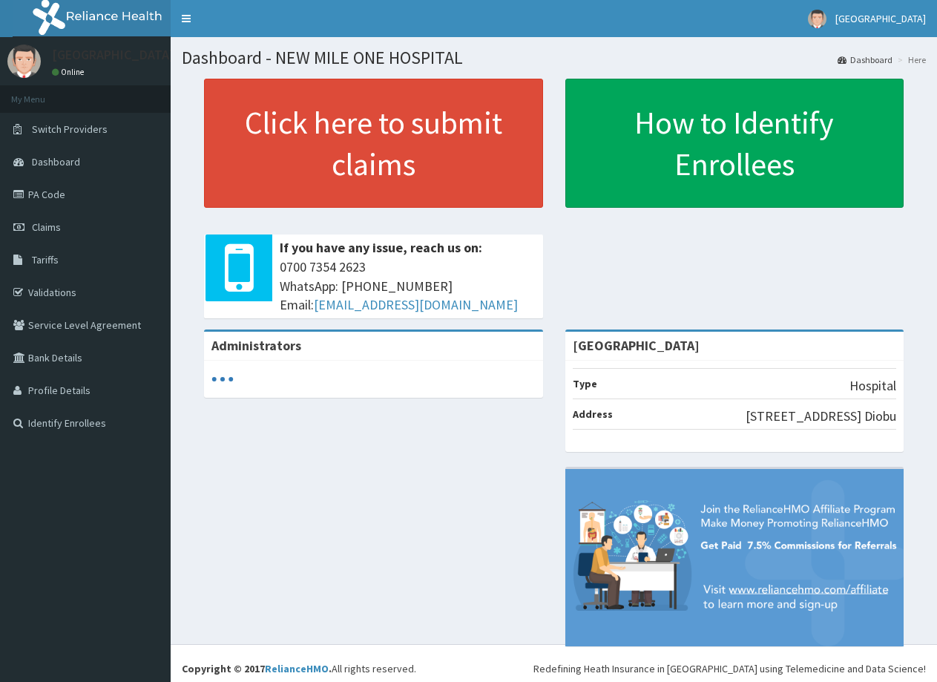  Describe the element at coordinates (381, 247) in the screenshot. I see `b: If you have any issue, reach us on:` at that location.